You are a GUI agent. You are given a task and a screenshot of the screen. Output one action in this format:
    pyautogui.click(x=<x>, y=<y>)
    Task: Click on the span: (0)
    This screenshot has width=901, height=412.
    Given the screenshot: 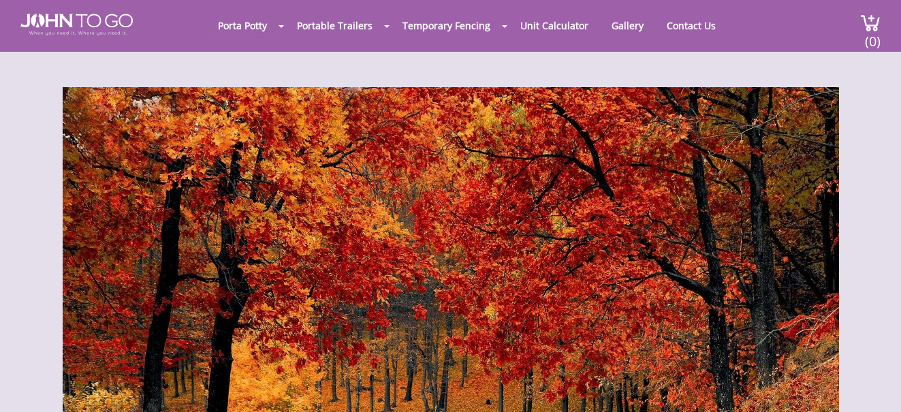 What is the action you would take?
    pyautogui.click(x=873, y=35)
    